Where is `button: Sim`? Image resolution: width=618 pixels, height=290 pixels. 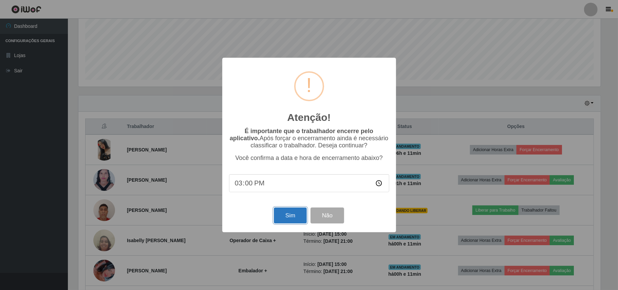
button: Sim is located at coordinates (290, 215).